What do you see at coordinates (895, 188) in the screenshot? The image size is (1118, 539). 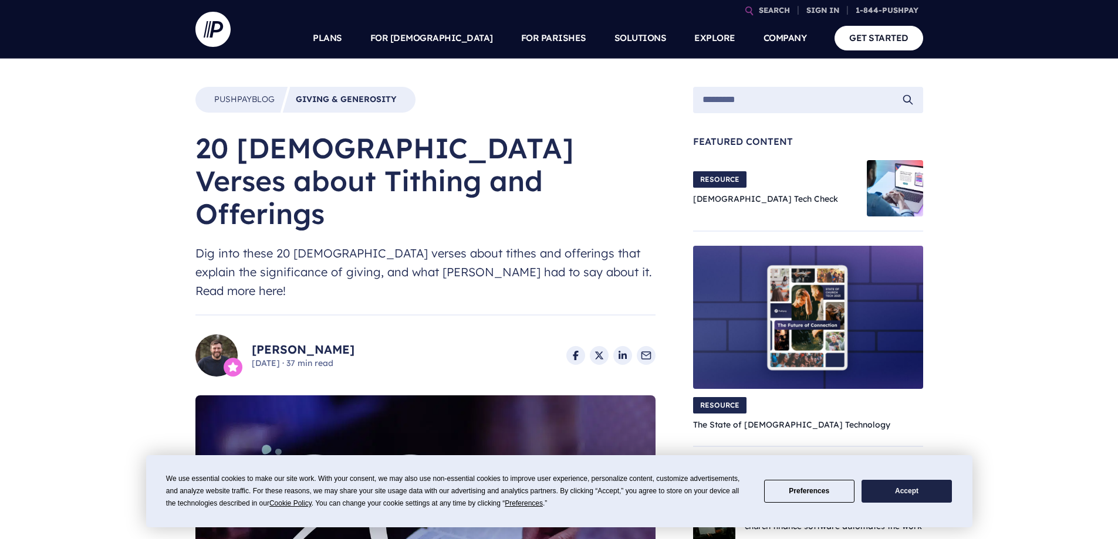 I see `img: Church Tech Check Blog Hero Image` at bounding box center [895, 188].